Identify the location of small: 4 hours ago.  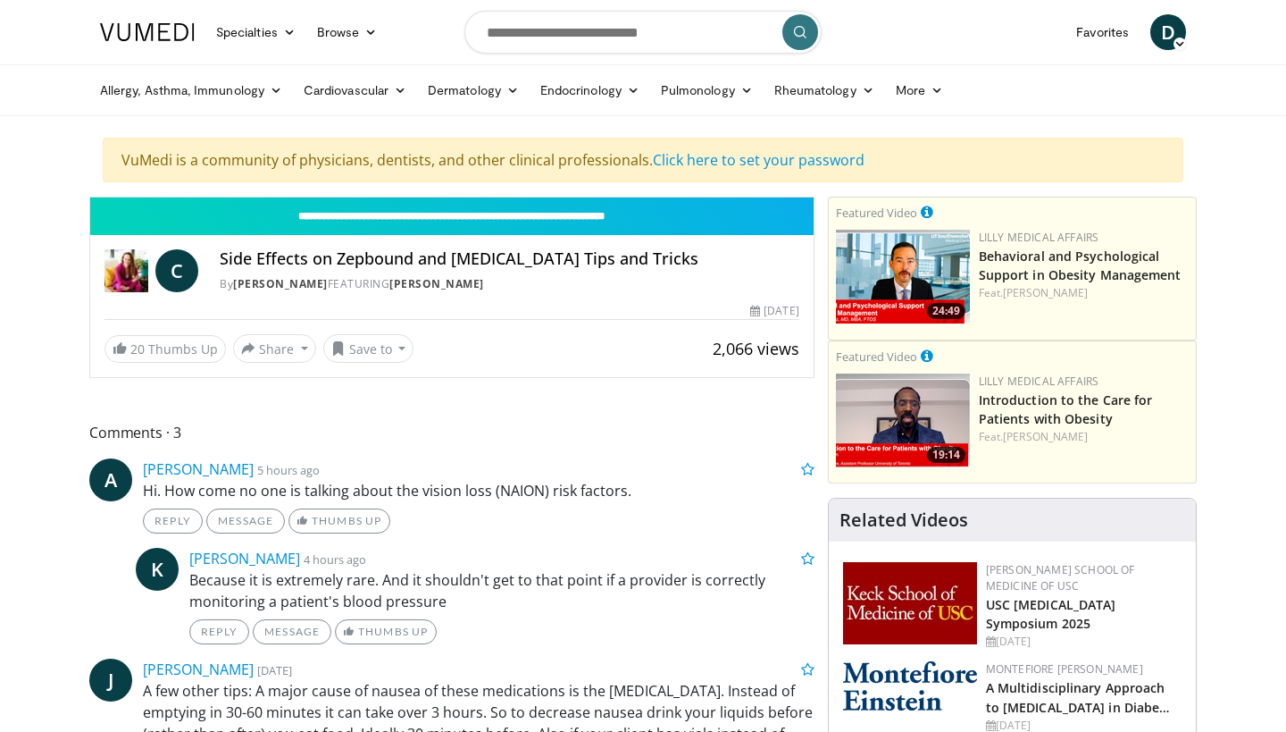
(335, 559).